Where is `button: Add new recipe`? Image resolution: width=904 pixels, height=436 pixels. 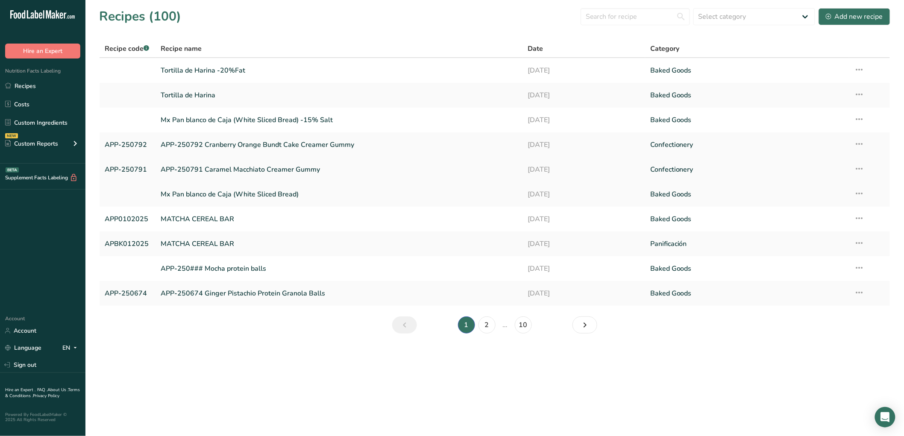
button: Add new recipe is located at coordinates (855, 17).